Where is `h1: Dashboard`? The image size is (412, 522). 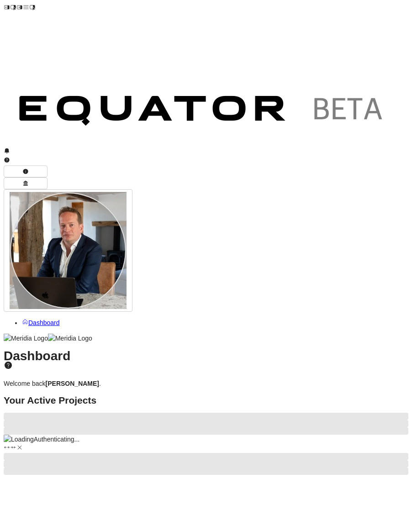 h1: Dashboard is located at coordinates (206, 361).